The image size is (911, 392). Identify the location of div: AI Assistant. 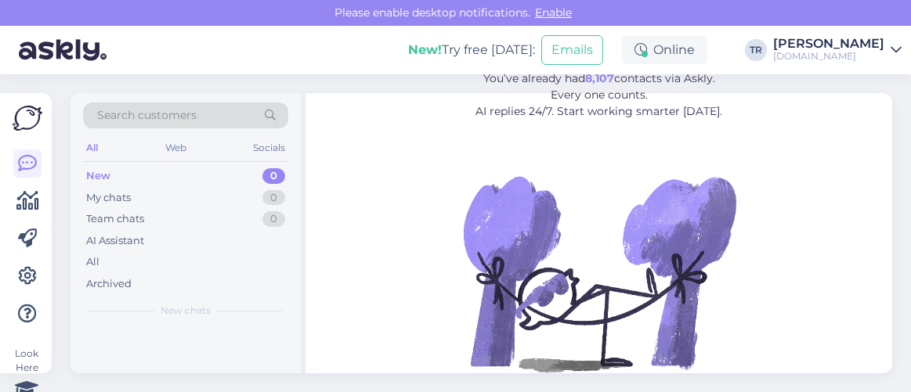
(115, 241).